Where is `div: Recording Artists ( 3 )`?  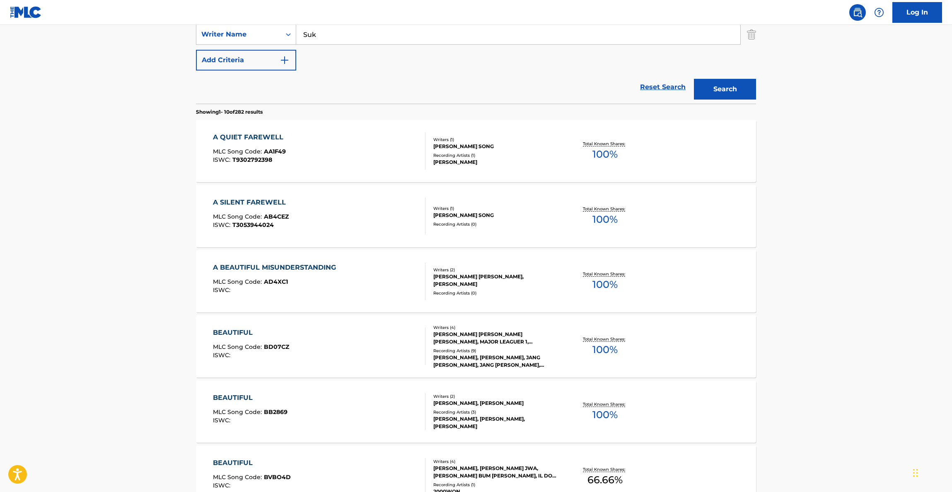 div: Recording Artists ( 3 ) is located at coordinates (496, 412).